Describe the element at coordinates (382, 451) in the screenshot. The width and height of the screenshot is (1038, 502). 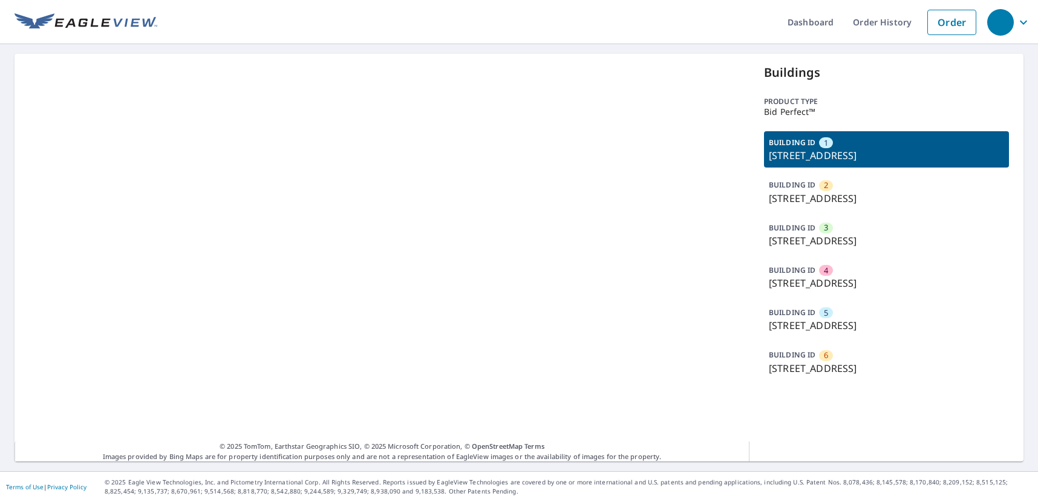
I see `p: Images provided by Bing Maps are for property identification purposes only and are not a represen...` at that location.